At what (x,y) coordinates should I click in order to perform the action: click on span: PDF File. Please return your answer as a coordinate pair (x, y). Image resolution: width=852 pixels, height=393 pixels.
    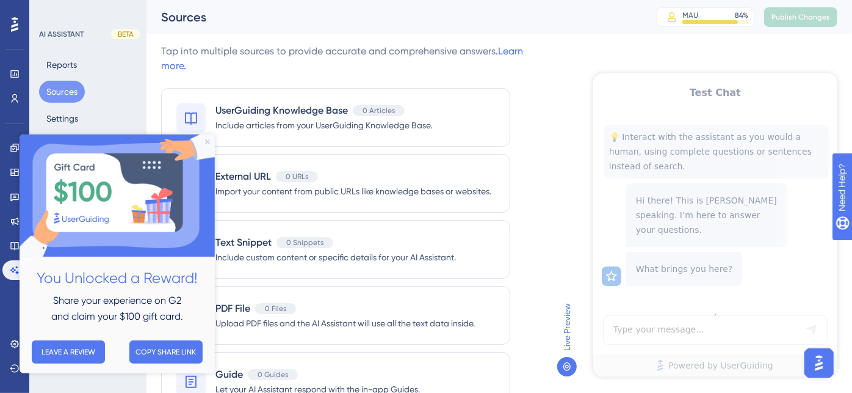
    Looking at the image, I should click on (233, 308).